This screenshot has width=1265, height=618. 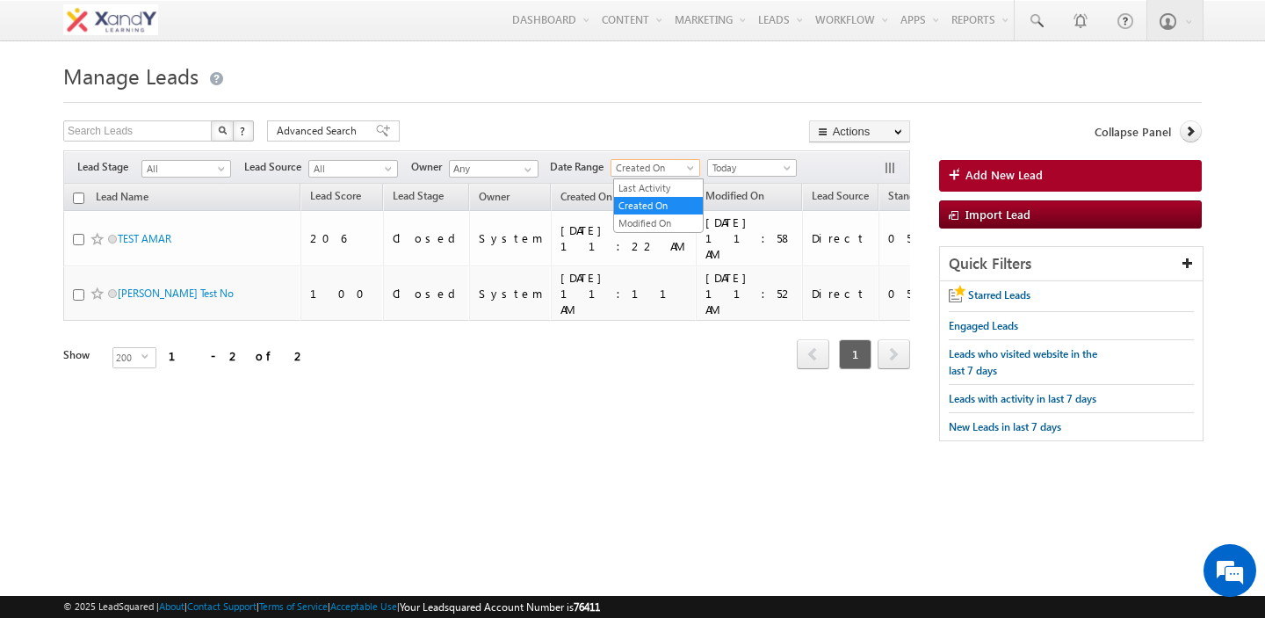 What do you see at coordinates (909, 195) in the screenshot?
I see `span: Standard` at bounding box center [909, 195].